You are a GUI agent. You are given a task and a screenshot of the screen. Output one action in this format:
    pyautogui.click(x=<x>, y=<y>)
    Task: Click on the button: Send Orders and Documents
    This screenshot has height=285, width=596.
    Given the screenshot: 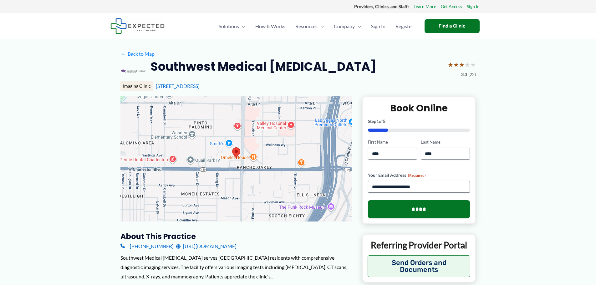 What is the action you would take?
    pyautogui.click(x=419, y=266)
    